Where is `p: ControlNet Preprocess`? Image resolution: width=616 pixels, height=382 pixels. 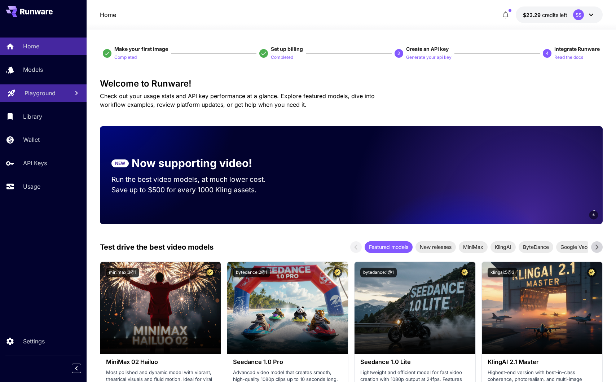
p: ControlNet Preprocess is located at coordinates (127, 146).